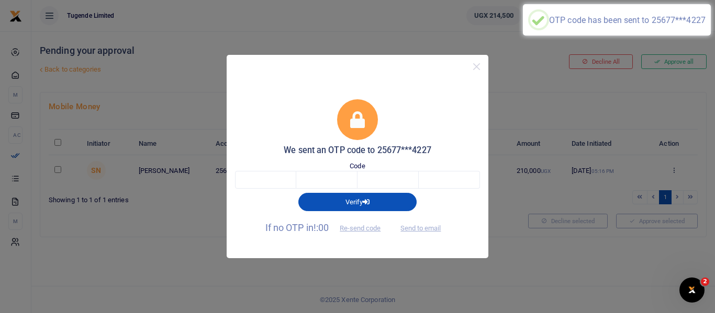 The width and height of the screenshot is (715, 313). What do you see at coordinates (705, 282) in the screenshot?
I see `span: 2` at bounding box center [705, 282].